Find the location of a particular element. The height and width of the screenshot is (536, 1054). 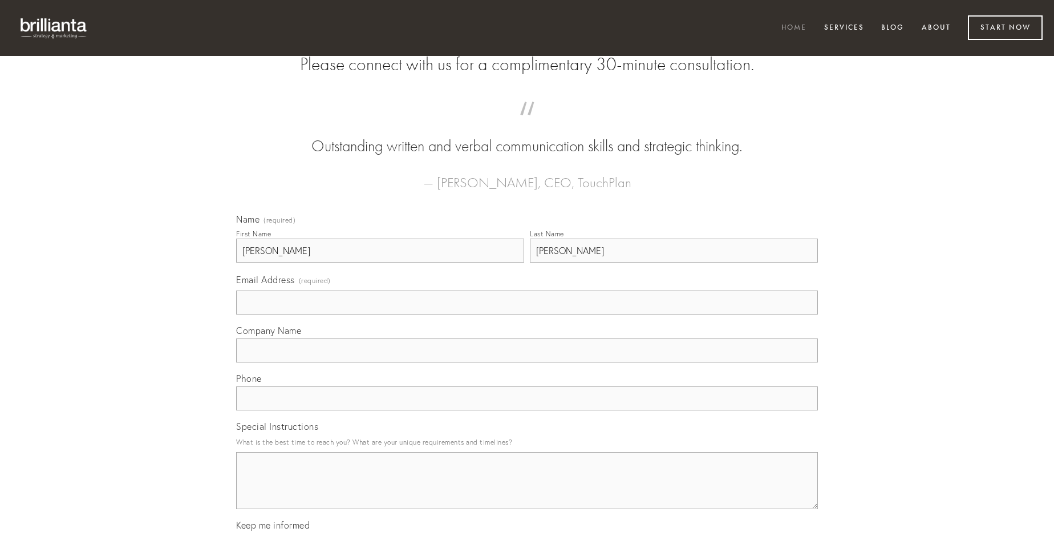

span: Name is located at coordinates (248, 219).